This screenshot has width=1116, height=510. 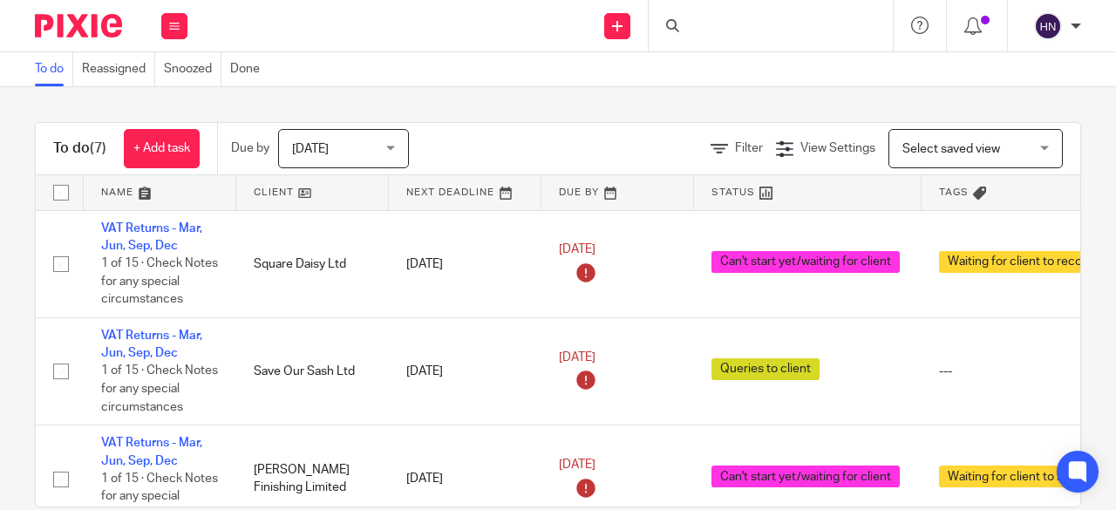 I want to click on span: Select saved view, so click(x=951, y=149).